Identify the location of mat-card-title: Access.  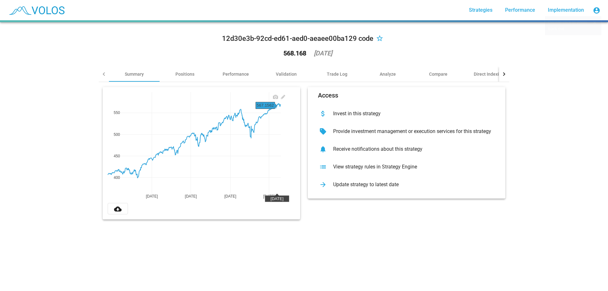
(328, 95).